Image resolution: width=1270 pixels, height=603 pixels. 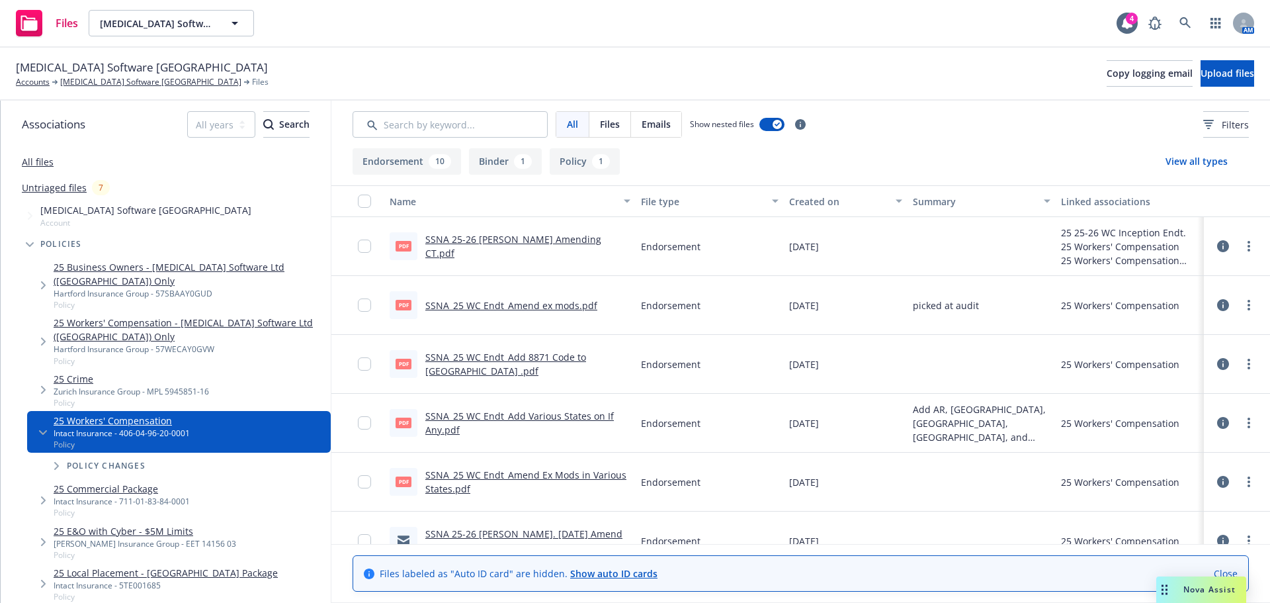 What do you see at coordinates (189, 293) in the screenshot?
I see `div: Hartford Insurance Group - 57SBAAY0GUD` at bounding box center [189, 293].